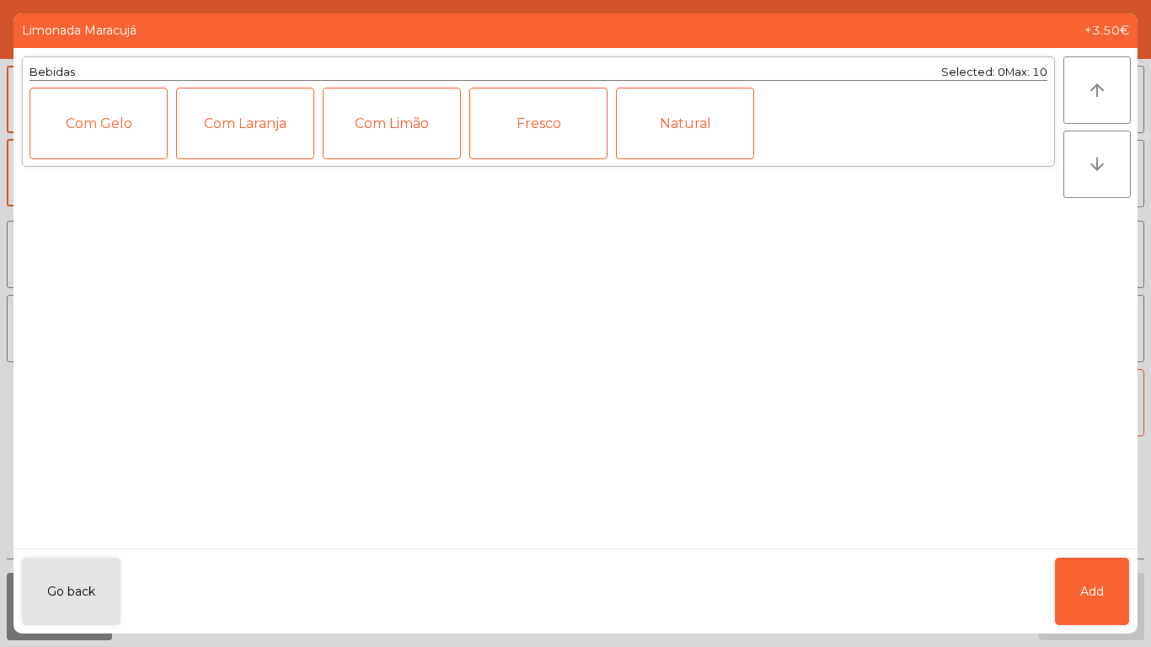 This screenshot has width=1151, height=647. What do you see at coordinates (1092, 592) in the screenshot?
I see `button: Add` at bounding box center [1092, 592].